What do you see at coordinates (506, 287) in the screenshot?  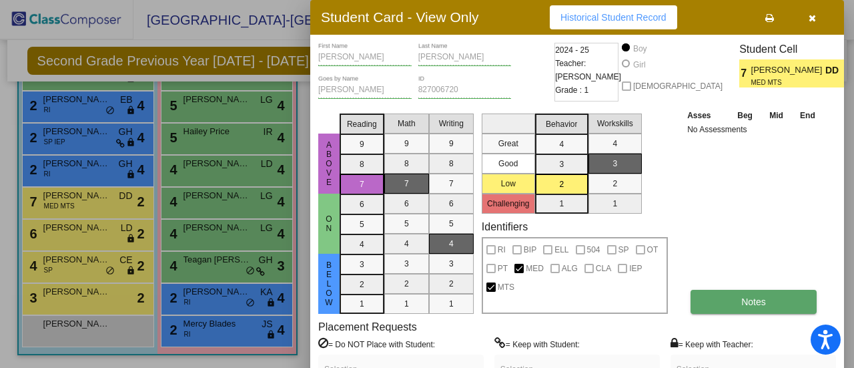 I see `span: MTS` at bounding box center [506, 287].